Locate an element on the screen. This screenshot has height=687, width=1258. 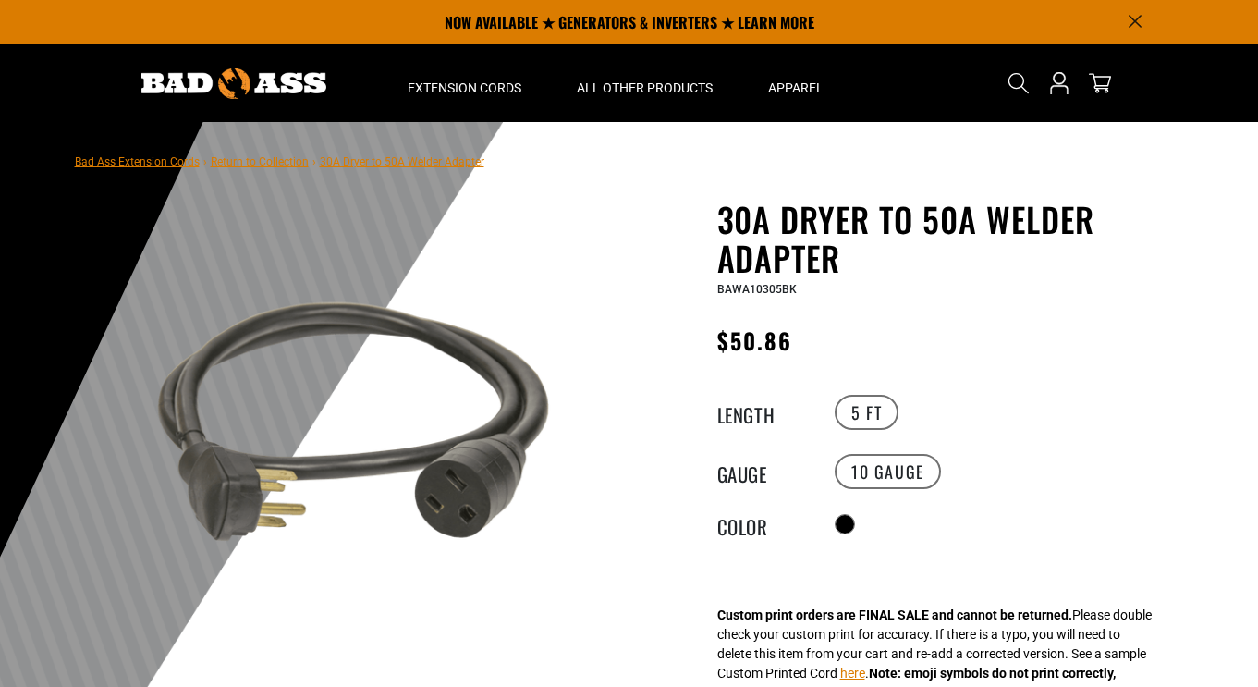
legend: Gauge is located at coordinates (763, 471).